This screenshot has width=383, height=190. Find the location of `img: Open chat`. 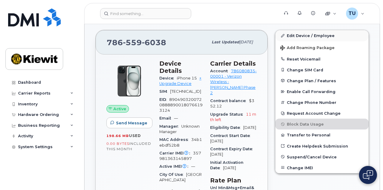

img: Open chat is located at coordinates (368, 175).